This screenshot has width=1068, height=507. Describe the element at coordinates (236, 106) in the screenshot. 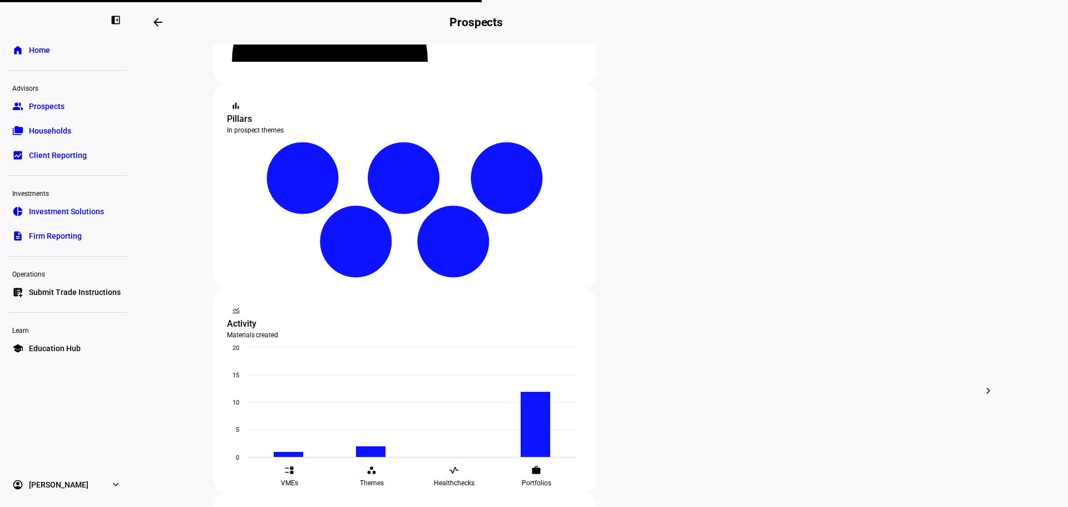

I see `mat-icon: bar_chart` at that location.